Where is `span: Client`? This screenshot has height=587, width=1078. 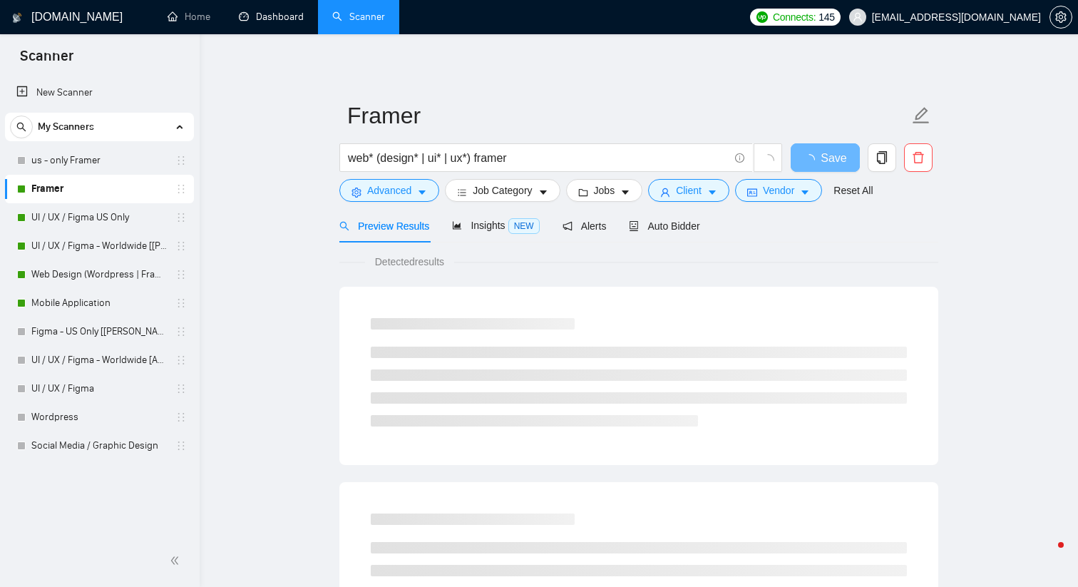 span: Client is located at coordinates (689, 190).